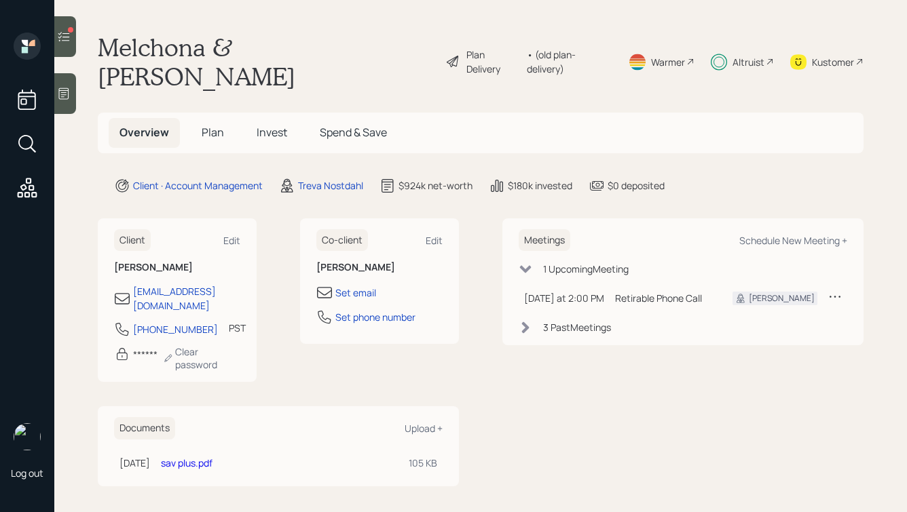 The image size is (907, 512). I want to click on span: Overview, so click(144, 132).